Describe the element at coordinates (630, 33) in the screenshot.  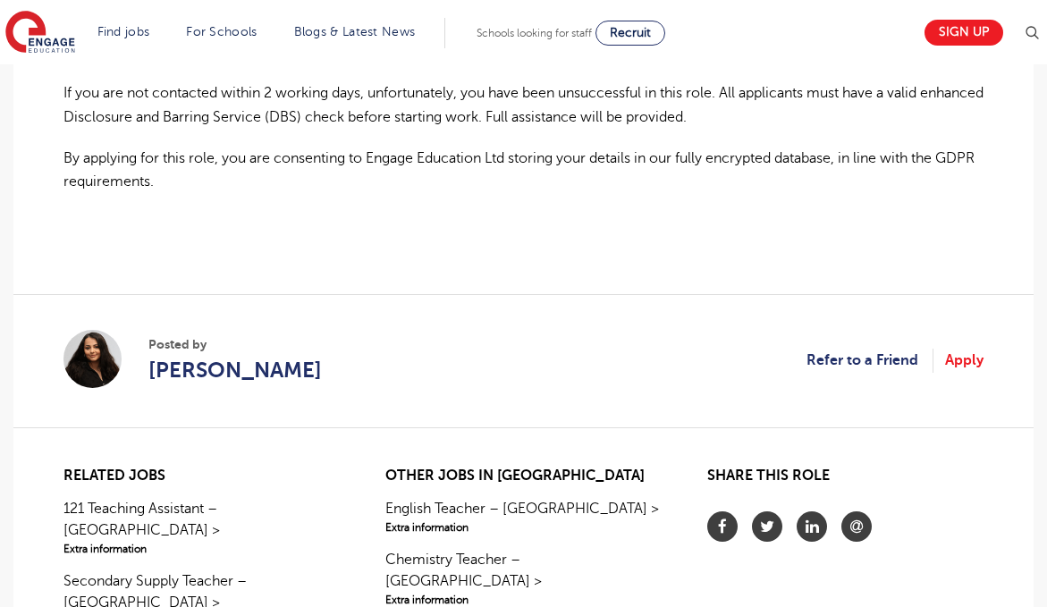
I see `a: Recruit` at that location.